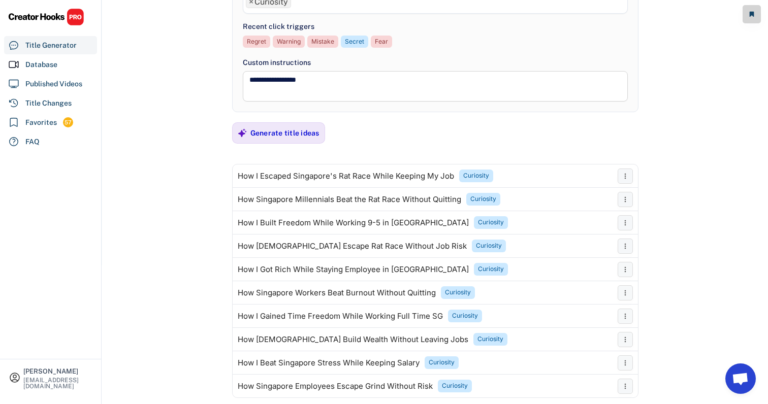 This screenshot has width=768, height=404. What do you see at coordinates (68, 122) in the screenshot?
I see `div: 57` at bounding box center [68, 122].